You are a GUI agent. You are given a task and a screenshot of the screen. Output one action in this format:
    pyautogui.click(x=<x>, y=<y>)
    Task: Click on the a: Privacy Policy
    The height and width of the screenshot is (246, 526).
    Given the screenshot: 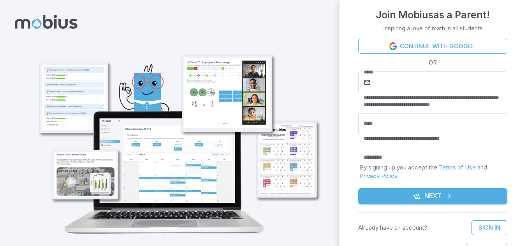 What is the action you would take?
    pyautogui.click(x=378, y=176)
    